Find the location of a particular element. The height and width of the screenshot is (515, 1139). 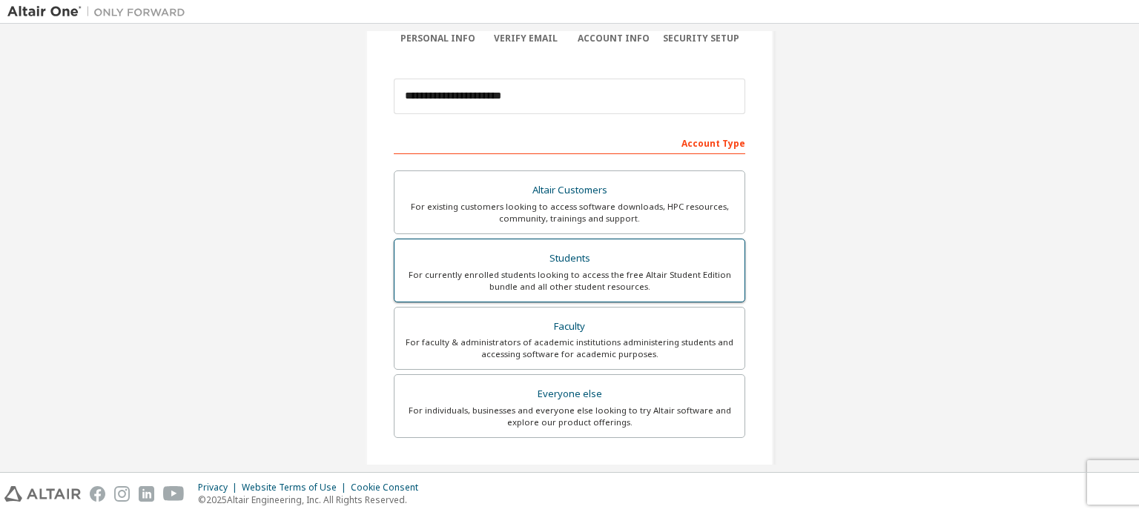

div: For currently enrolled students looking to access the free Altair Student Edition bundle and all ... is located at coordinates (570, 281).